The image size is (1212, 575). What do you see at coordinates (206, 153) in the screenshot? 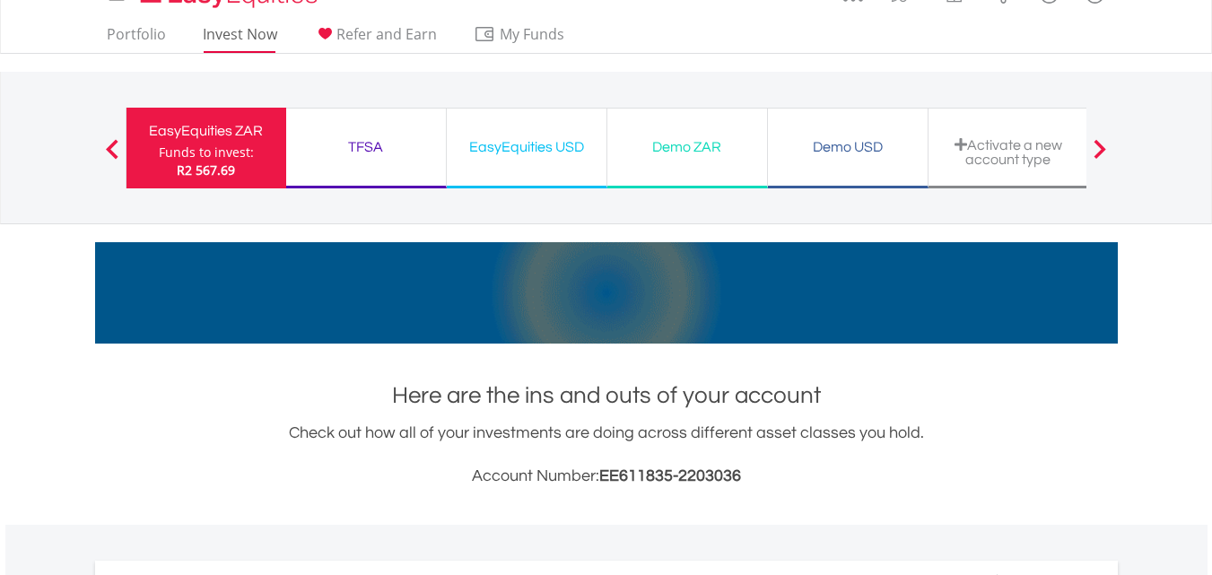
I see `div: Funds to invest:` at bounding box center [206, 153].